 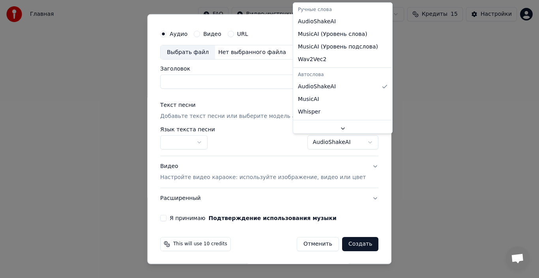 I want to click on span: MusicAI, so click(x=308, y=99).